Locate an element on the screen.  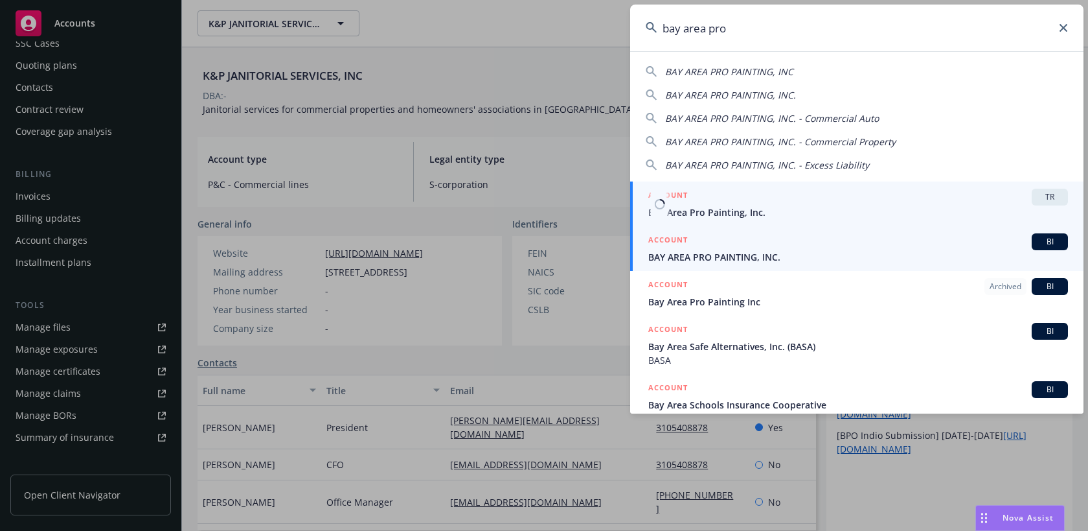
span: BAY AREA PRO PAINTING, INC is located at coordinates (729, 71).